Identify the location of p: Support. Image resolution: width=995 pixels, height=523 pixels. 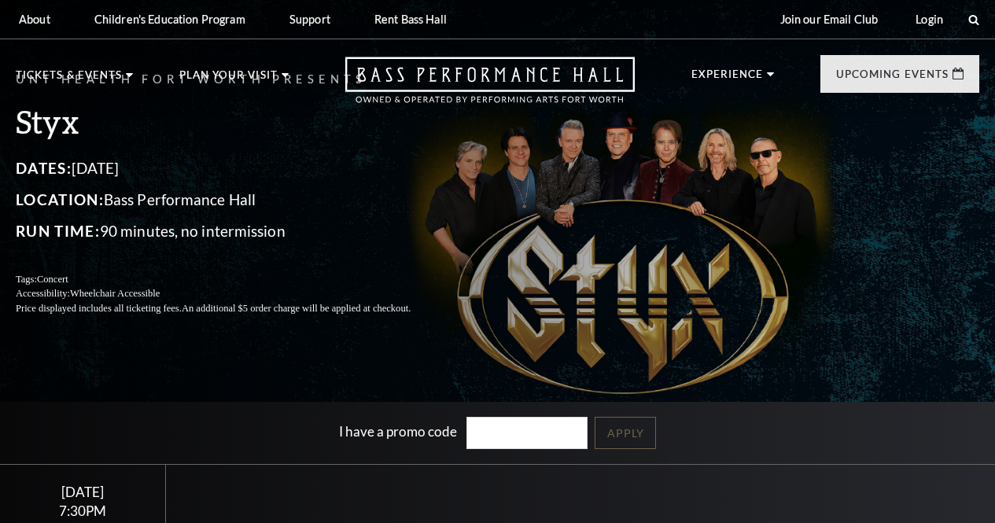
(310, 19).